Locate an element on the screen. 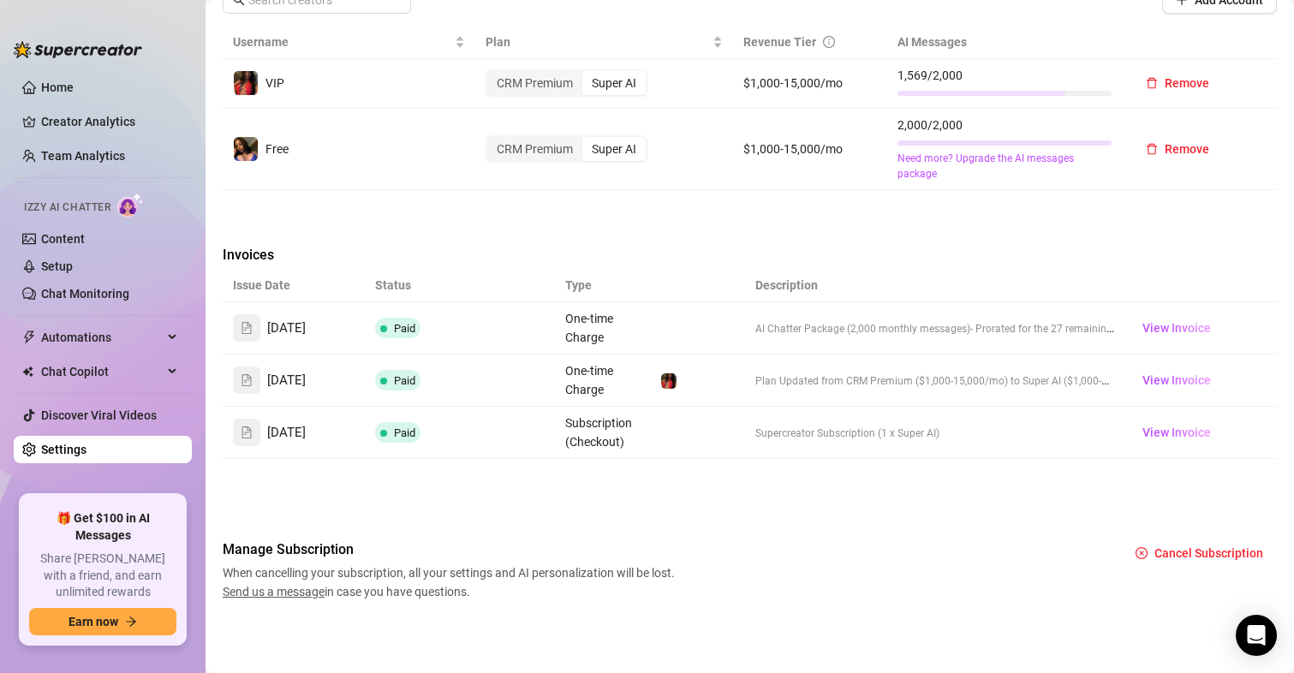 This screenshot has width=1294, height=673. span: Izzy AI Chatter is located at coordinates (67, 207).